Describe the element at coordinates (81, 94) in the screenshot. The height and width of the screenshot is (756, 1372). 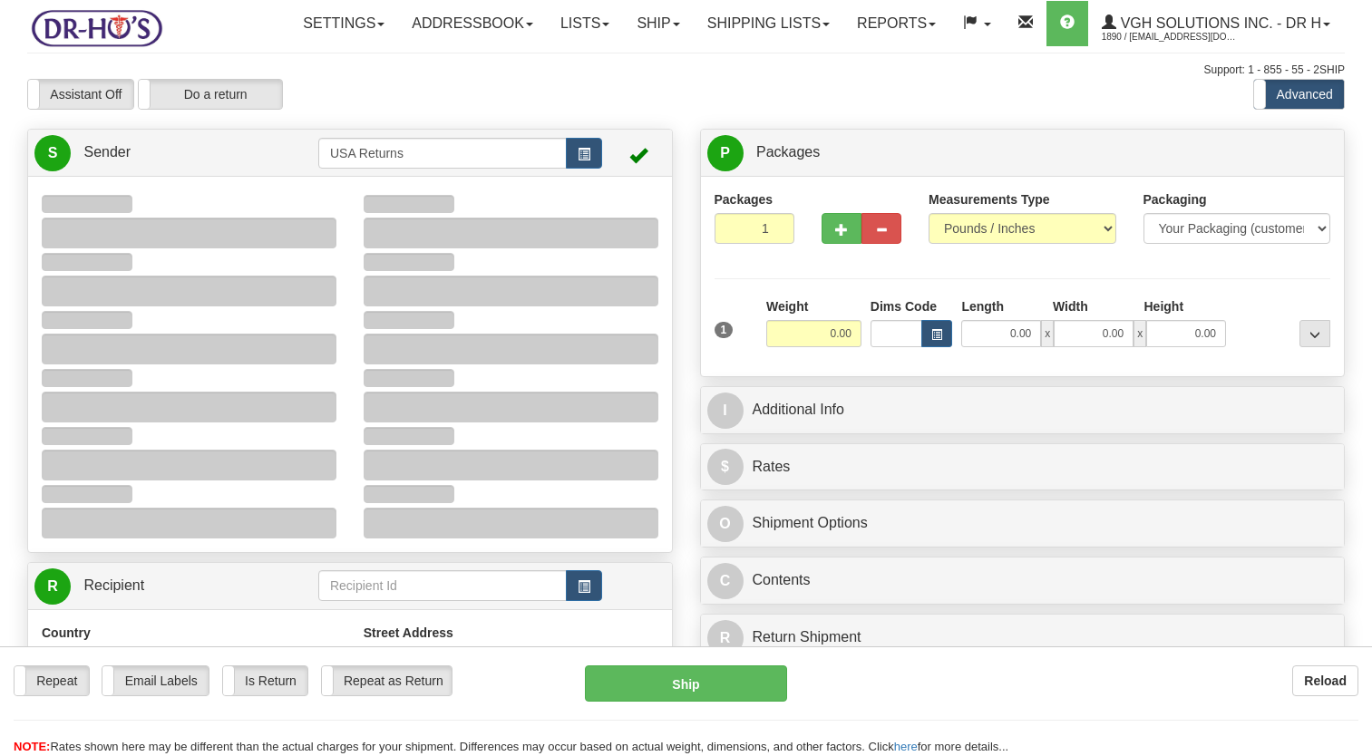
I see `label: Assistant Off` at that location.